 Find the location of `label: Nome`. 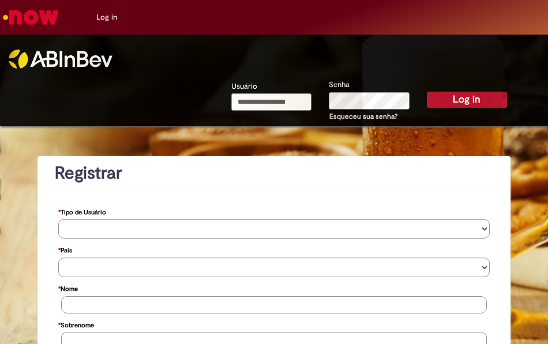

label: Nome is located at coordinates (68, 288).